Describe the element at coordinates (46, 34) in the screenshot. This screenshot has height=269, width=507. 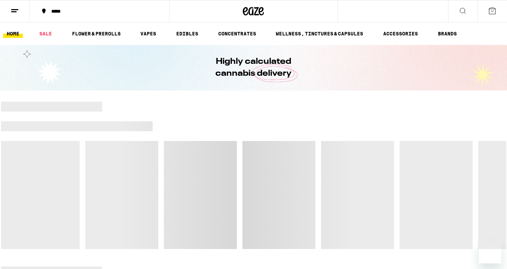
I see `a: SALE` at that location.